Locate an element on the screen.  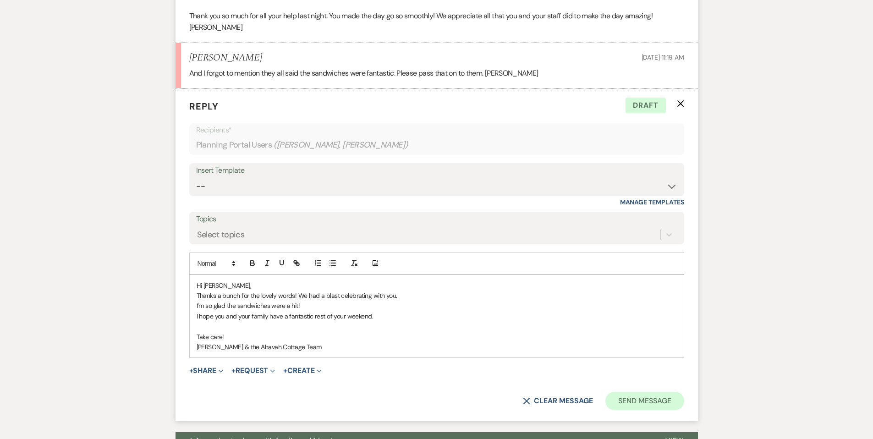
button: Create is located at coordinates (302, 371).